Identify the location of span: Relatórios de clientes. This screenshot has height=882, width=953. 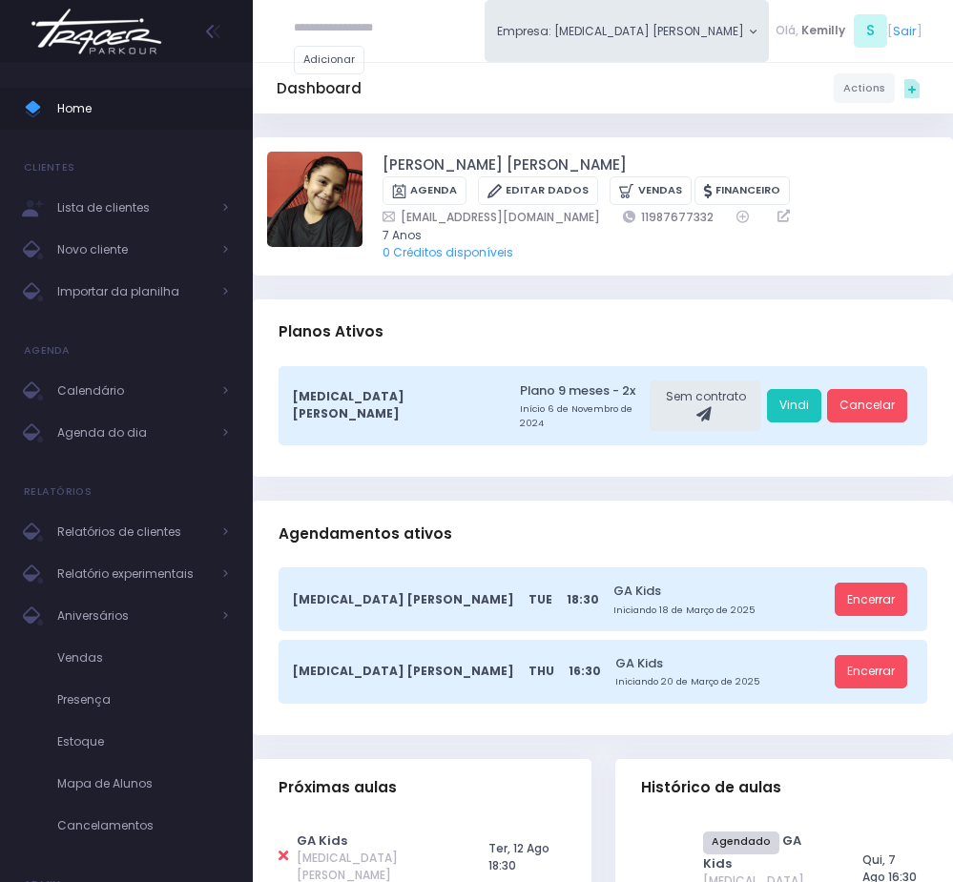
(134, 532).